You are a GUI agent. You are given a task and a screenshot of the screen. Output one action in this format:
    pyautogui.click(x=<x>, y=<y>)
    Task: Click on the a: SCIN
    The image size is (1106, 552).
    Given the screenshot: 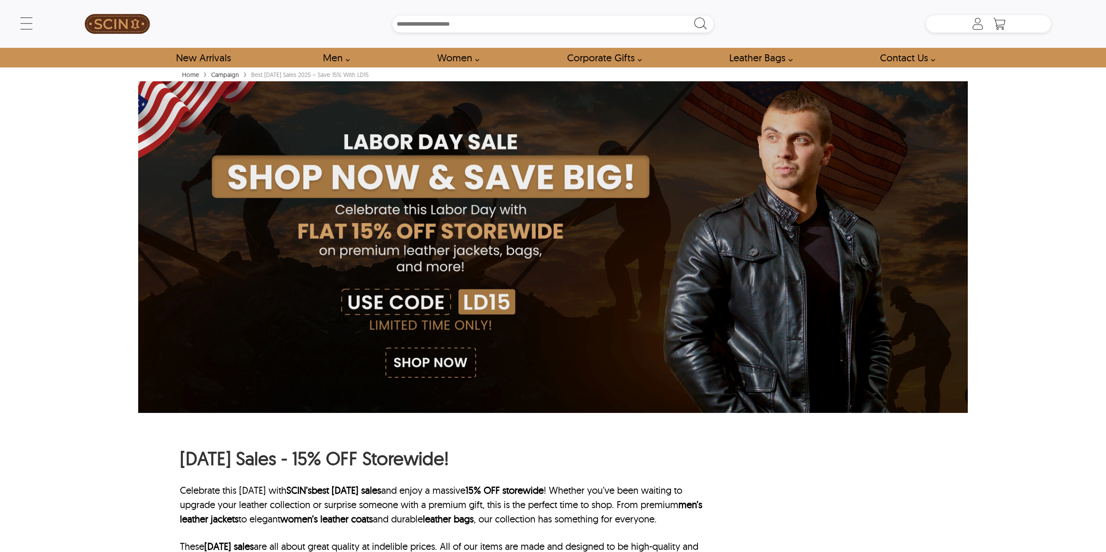 What is the action you would take?
    pyautogui.click(x=117, y=24)
    